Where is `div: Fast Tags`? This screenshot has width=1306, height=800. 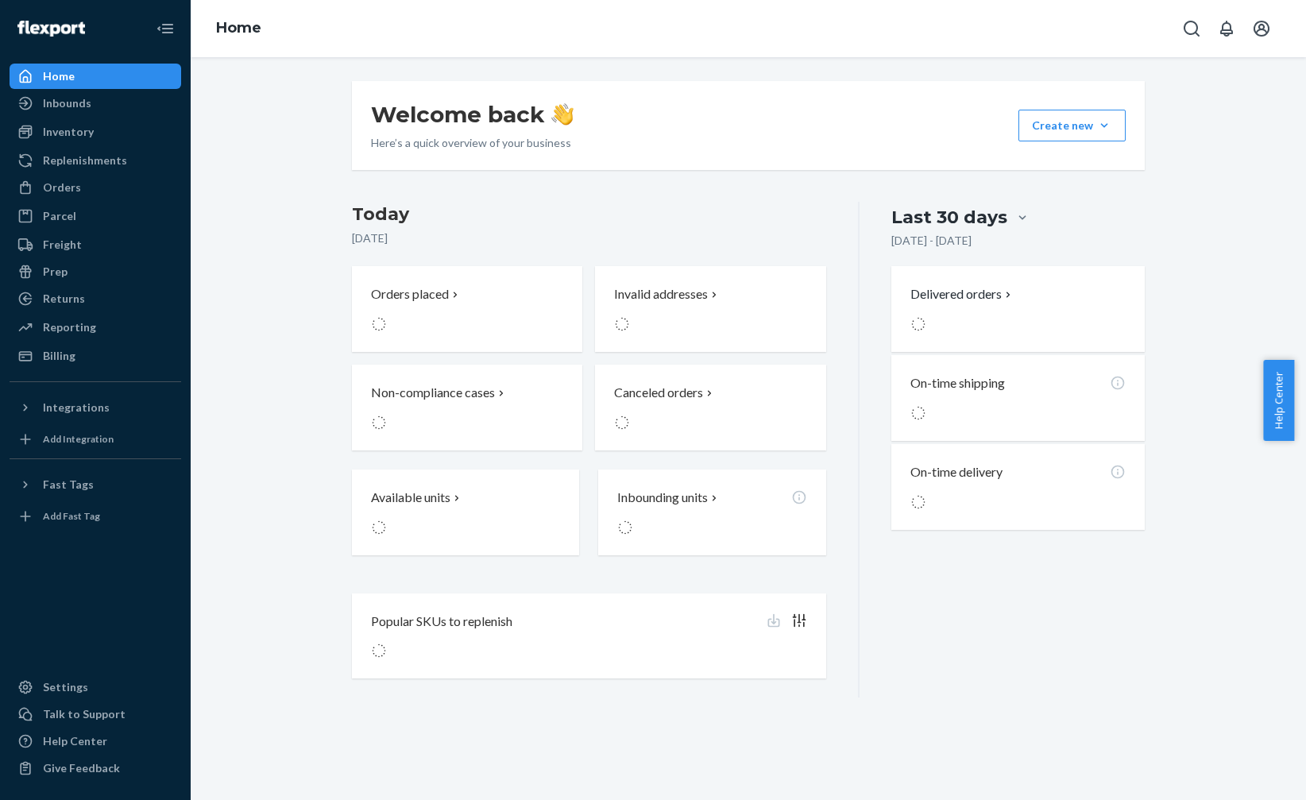
div: Fast Tags is located at coordinates (68, 484).